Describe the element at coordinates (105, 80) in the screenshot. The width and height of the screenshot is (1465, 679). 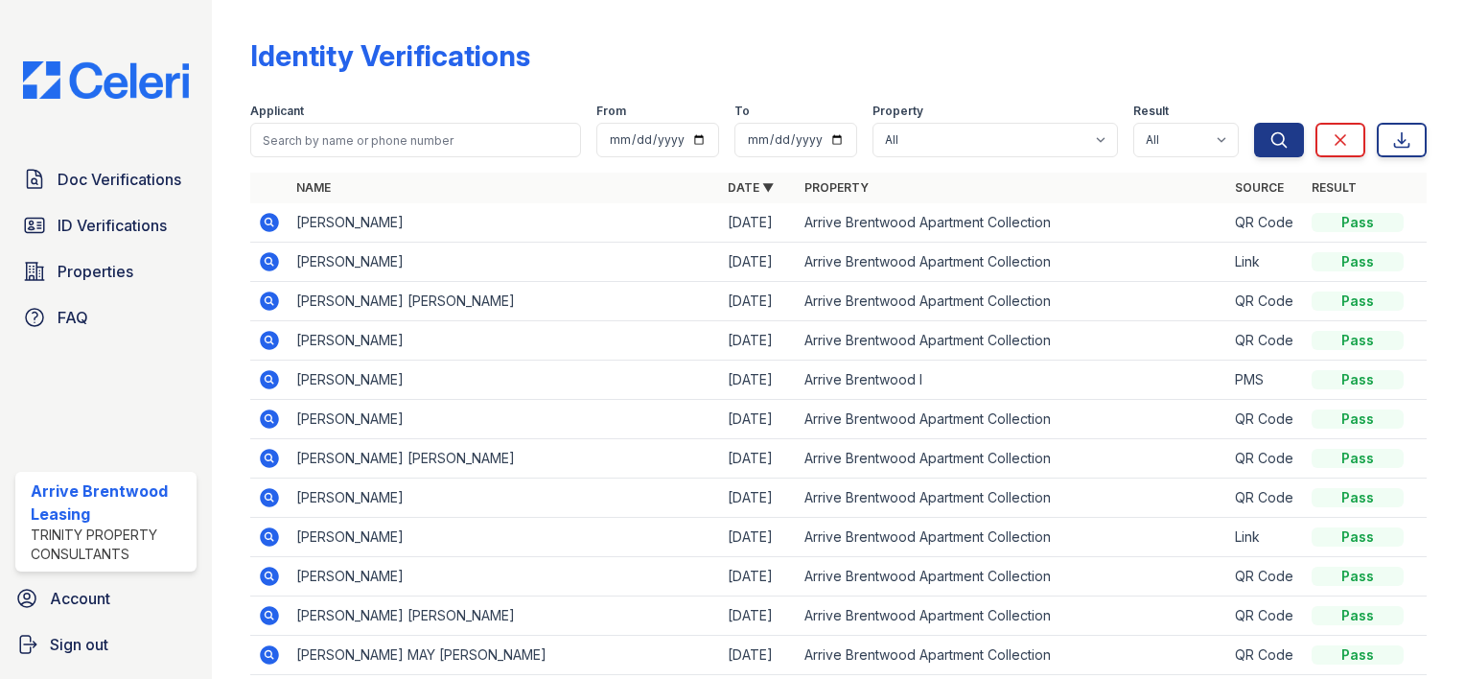
I see `img: CE_Logo_Blue-a8612792a0a2168367f1c8372b55b34899dd931a85d93a1a3d3e32e68fde9ad4.png` at that location.